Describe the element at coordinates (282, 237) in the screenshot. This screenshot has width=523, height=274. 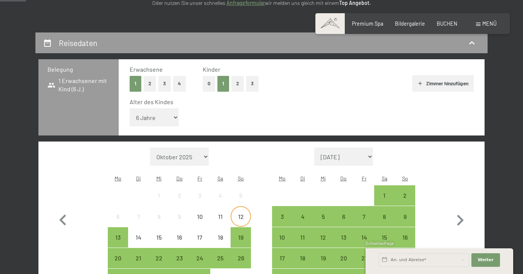
I see `div: Mon Nov 10 2025` at that location.